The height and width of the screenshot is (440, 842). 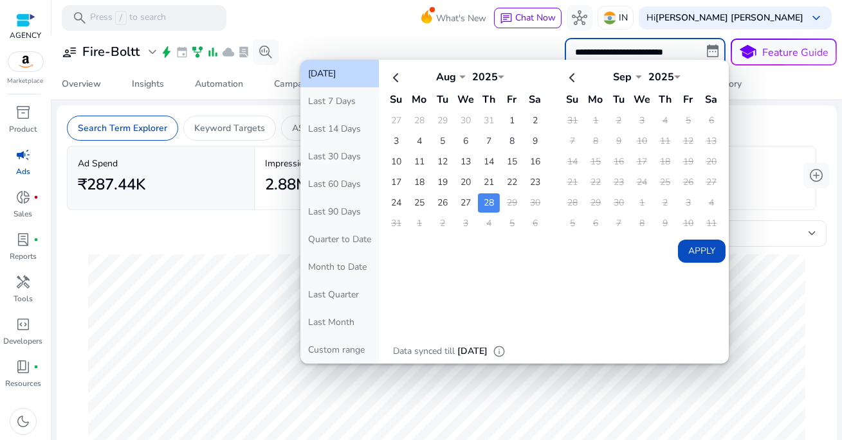 I want to click on span: expand_more, so click(x=152, y=52).